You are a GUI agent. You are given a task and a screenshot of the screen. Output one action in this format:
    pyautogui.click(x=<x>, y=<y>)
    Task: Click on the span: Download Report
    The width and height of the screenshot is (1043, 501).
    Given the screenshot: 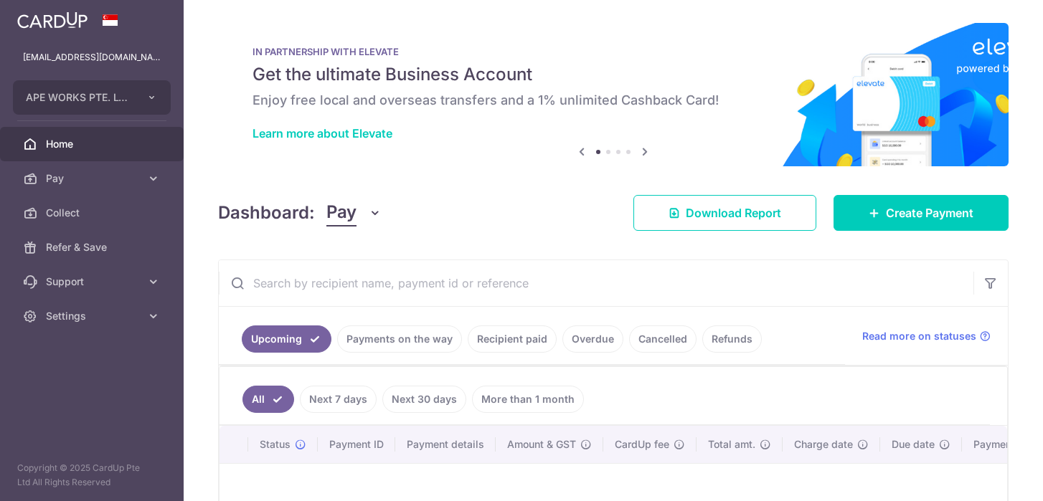 What is the action you would take?
    pyautogui.click(x=733, y=213)
    